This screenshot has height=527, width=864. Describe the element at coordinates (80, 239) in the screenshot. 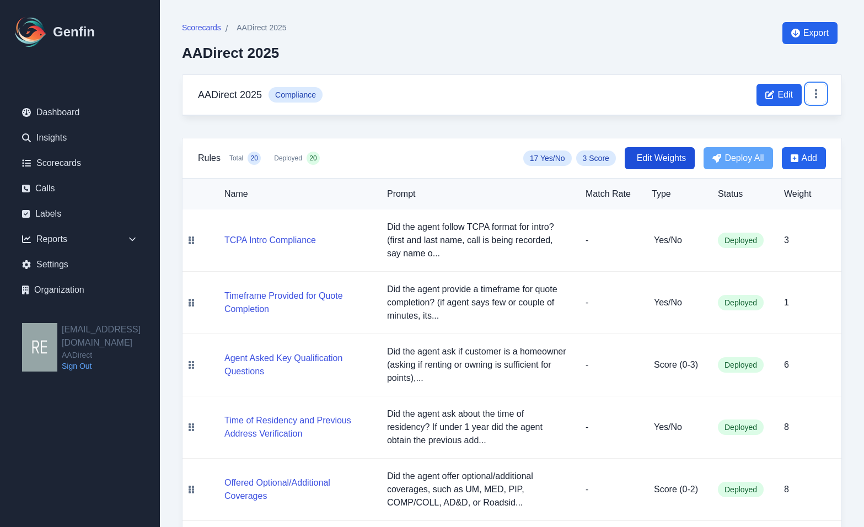

I see `div: Reports` at that location.